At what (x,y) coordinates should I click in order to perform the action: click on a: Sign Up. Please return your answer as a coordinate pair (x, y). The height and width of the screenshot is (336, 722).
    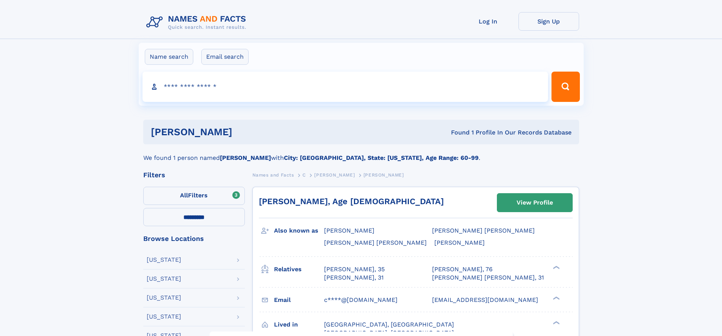
    Looking at the image, I should click on (549, 21).